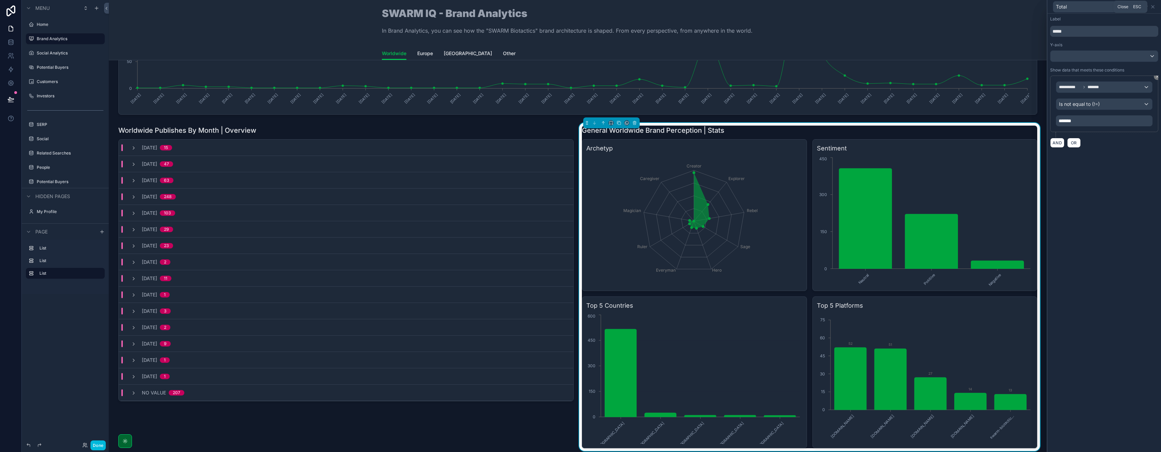 The height and width of the screenshot is (452, 1161). I want to click on tspan: Sage, so click(745, 246).